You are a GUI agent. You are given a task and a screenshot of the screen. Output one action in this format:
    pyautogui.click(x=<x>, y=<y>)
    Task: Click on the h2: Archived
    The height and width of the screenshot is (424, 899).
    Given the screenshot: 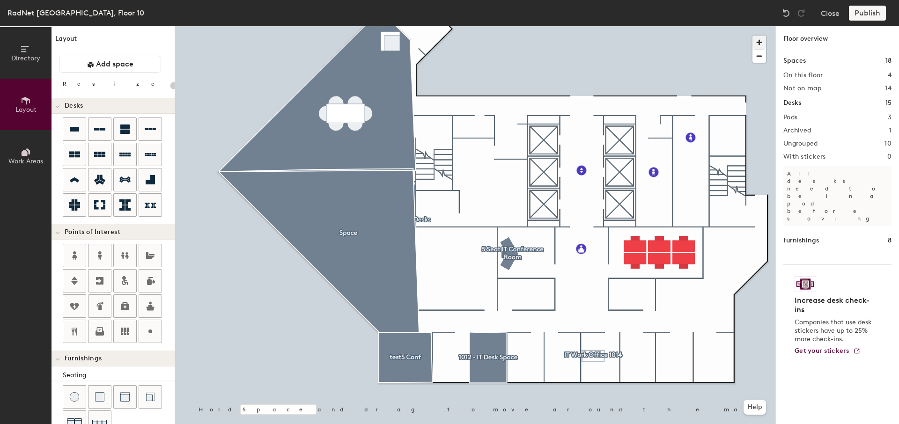 What is the action you would take?
    pyautogui.click(x=797, y=131)
    